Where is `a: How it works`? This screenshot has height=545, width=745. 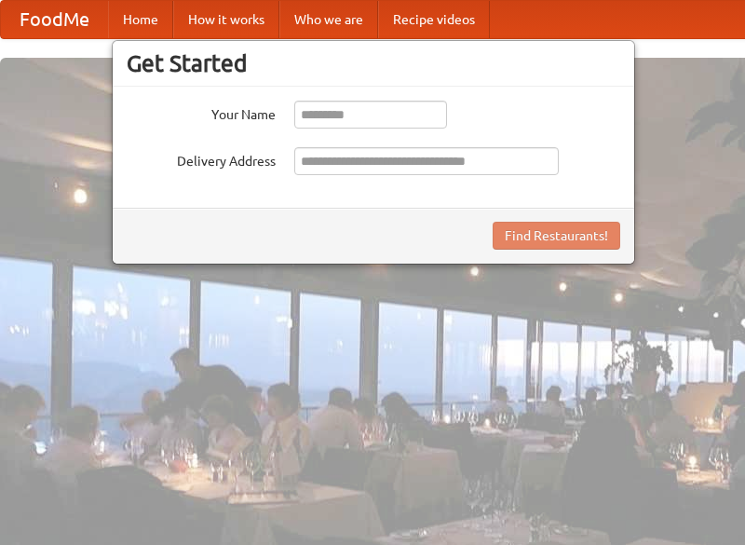
a: How it works is located at coordinates (226, 20).